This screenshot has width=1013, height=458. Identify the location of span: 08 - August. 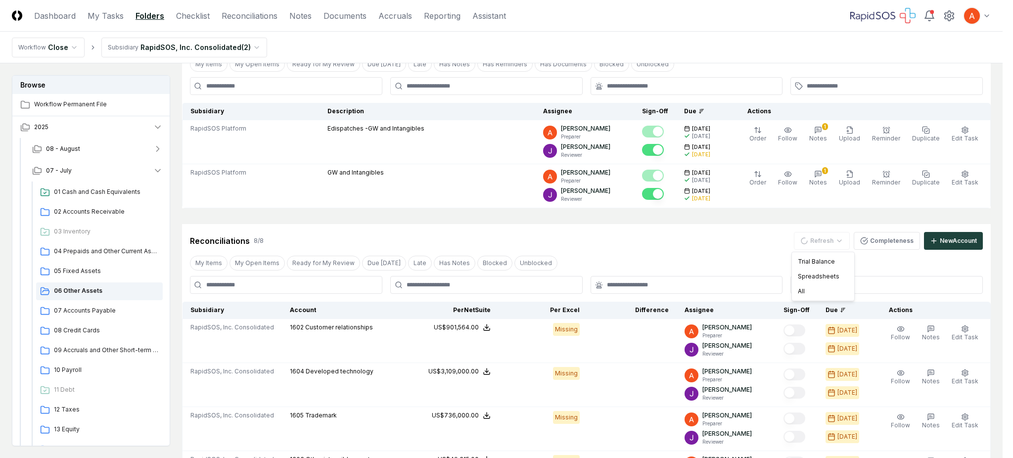
(63, 149).